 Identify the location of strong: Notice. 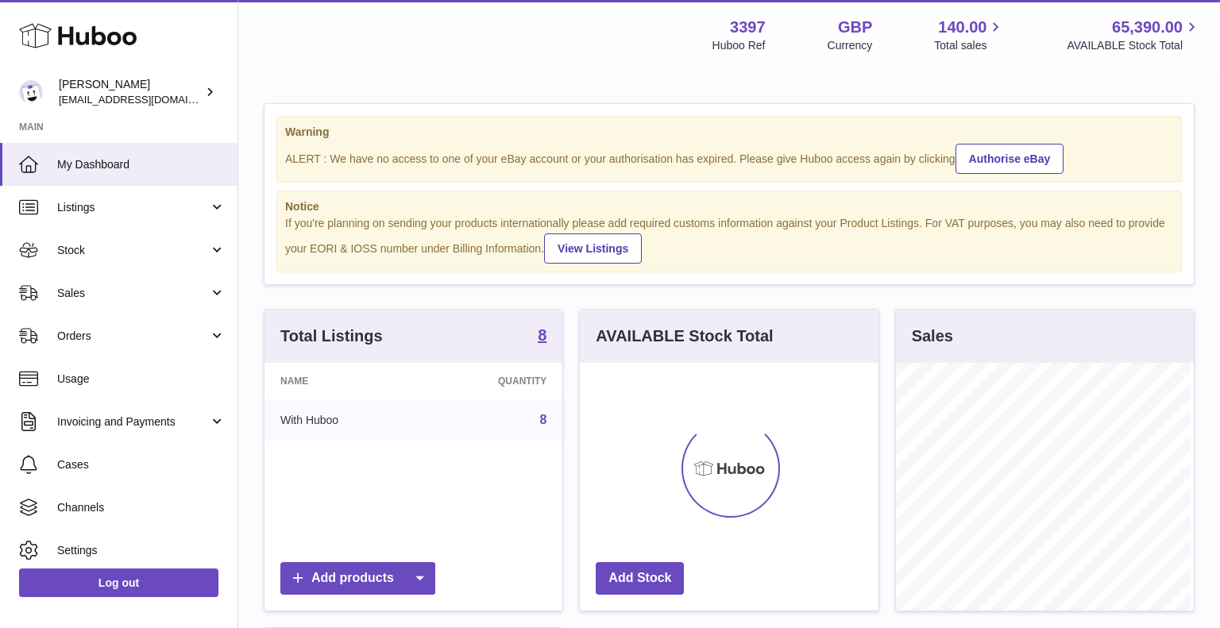
(729, 206).